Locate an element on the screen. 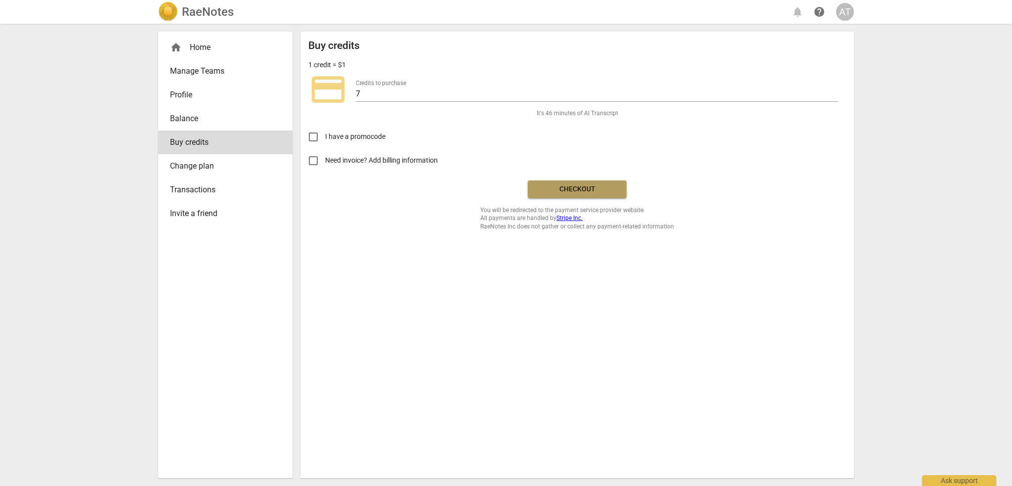  span: Balance is located at coordinates (221, 119).